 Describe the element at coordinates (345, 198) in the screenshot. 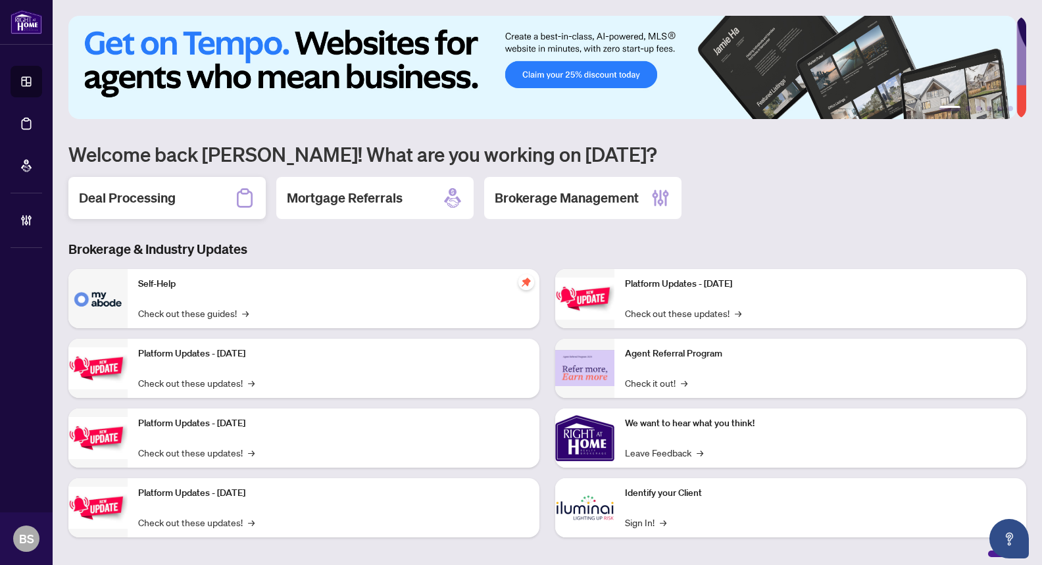

I see `h2: Mortgage Referrals` at that location.